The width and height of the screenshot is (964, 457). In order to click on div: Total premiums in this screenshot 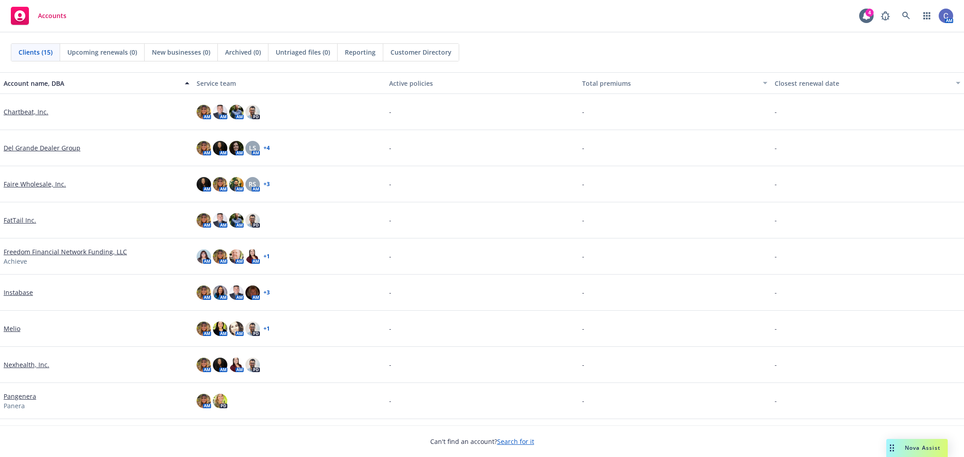, I will do `click(670, 83)`.